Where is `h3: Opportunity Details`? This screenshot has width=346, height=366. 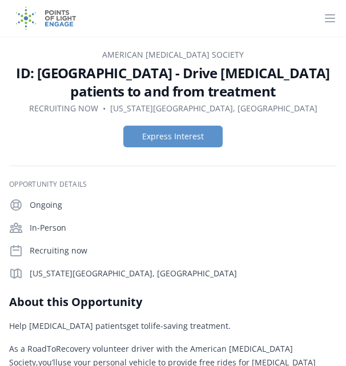 h3: Opportunity Details is located at coordinates (173, 184).